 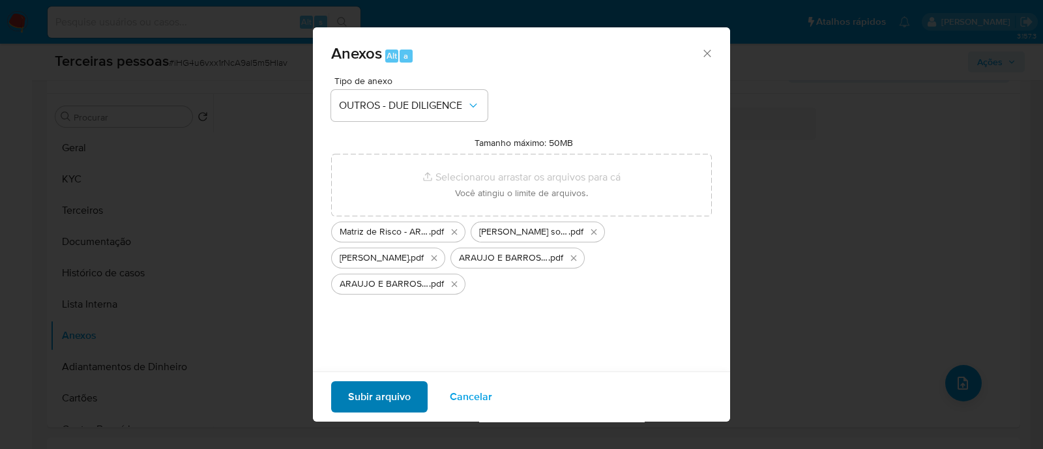 What do you see at coordinates (454, 232) in the screenshot?
I see `button: Excluir Matriz de Risco - ARAUJO E BARROSO CURSOS E EDITORACAO LTDA.pdf` at bounding box center [454, 232].